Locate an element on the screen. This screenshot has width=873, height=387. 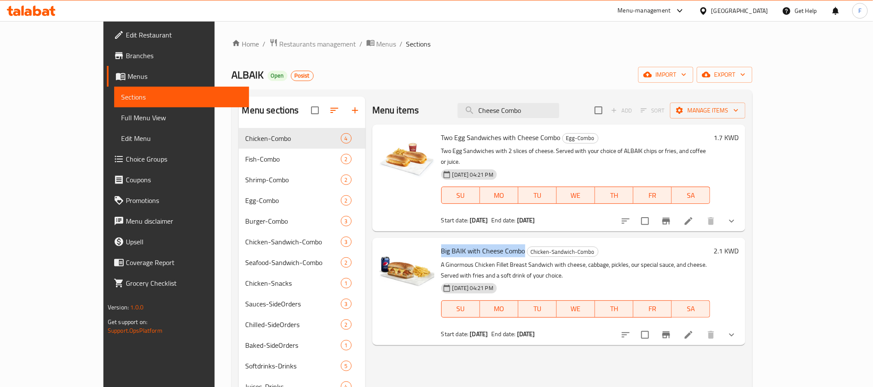
div: Softdrinks-Drinks is located at coordinates (293, 366).